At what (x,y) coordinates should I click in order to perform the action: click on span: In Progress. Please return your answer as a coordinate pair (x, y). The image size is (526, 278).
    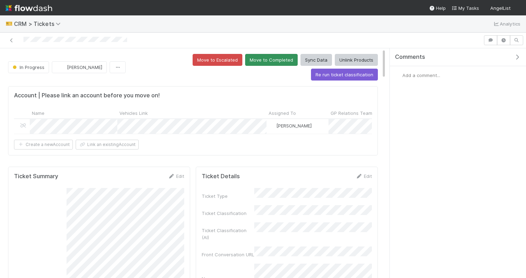
    Looking at the image, I should click on (28, 67).